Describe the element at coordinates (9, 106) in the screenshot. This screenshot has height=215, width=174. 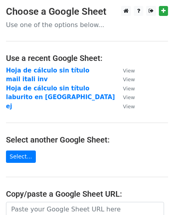
I see `strong: ej` at that location.